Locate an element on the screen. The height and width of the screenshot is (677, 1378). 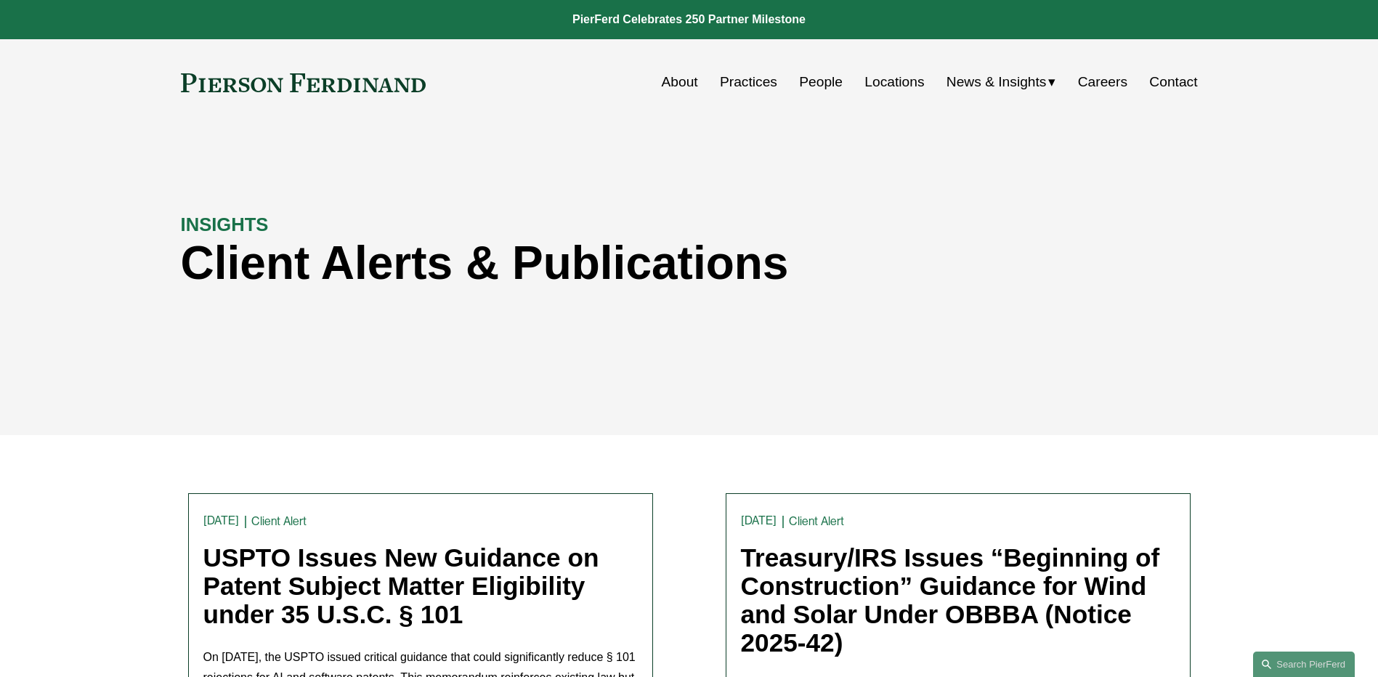
a: Locations is located at coordinates (894, 82).